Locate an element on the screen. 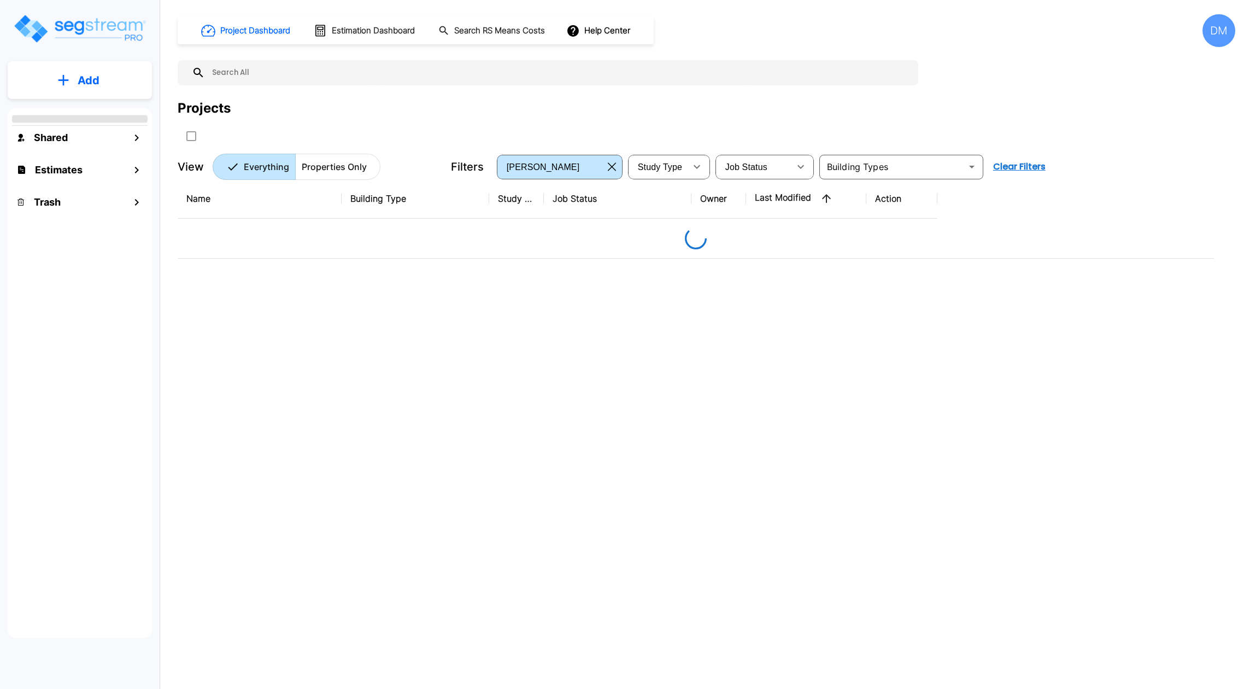  button: Clear Filters is located at coordinates (1019, 167).